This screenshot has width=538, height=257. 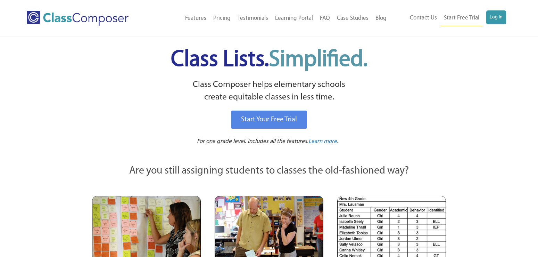 I want to click on img: Class Composer, so click(x=77, y=18).